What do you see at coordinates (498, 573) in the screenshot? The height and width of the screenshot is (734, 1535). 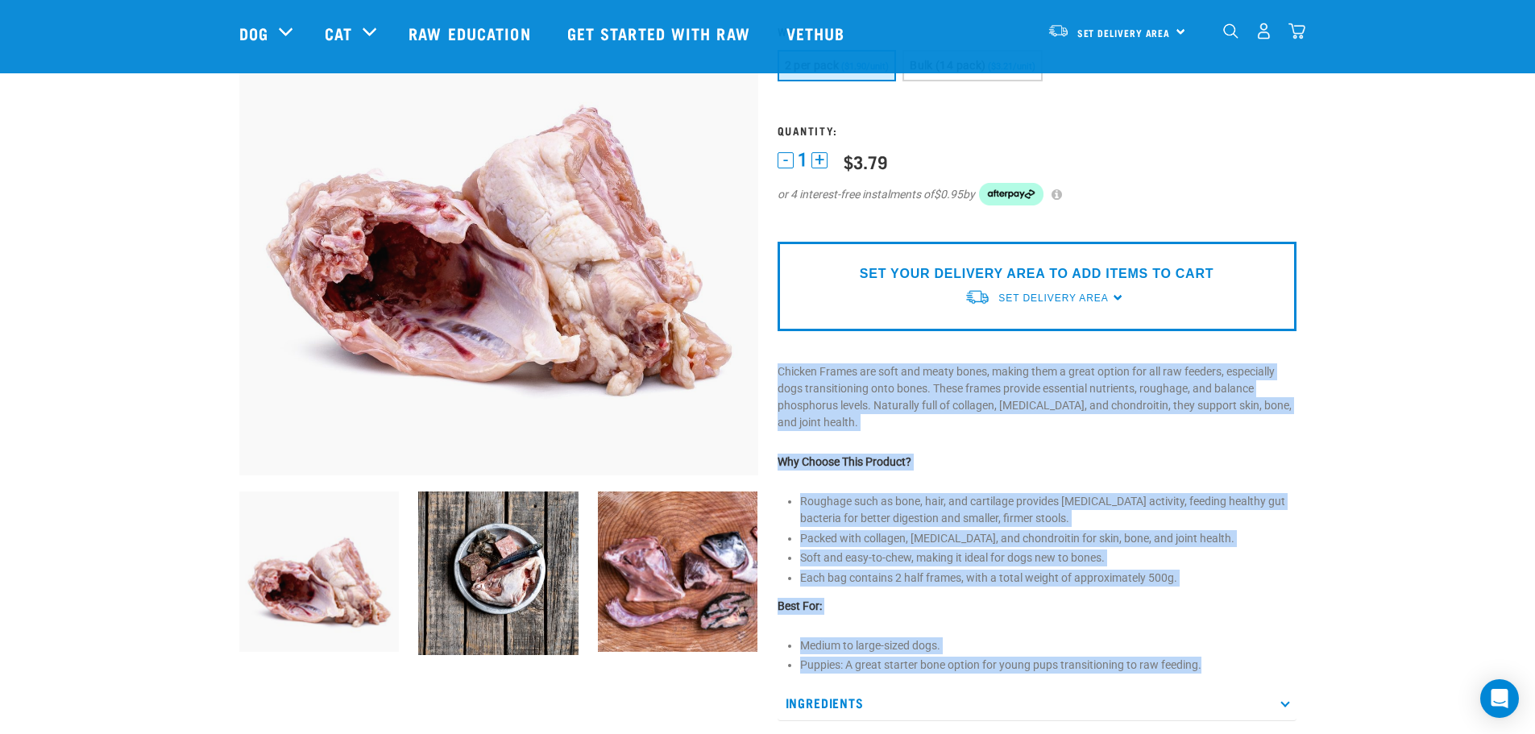 I see `img: ?Assortment of Raw Essentials Ingredients Including, Chicken Frame, Pilch Ven Tripe, THT TH` at bounding box center [498, 573].